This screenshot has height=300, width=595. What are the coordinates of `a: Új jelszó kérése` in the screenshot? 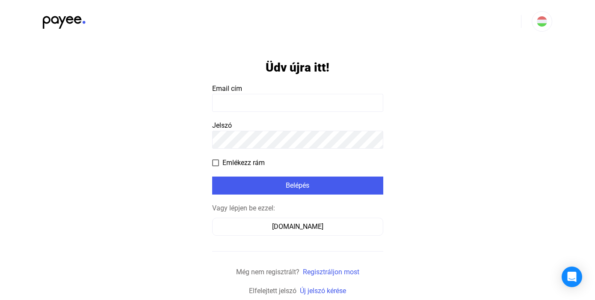 It's located at (323, 290).